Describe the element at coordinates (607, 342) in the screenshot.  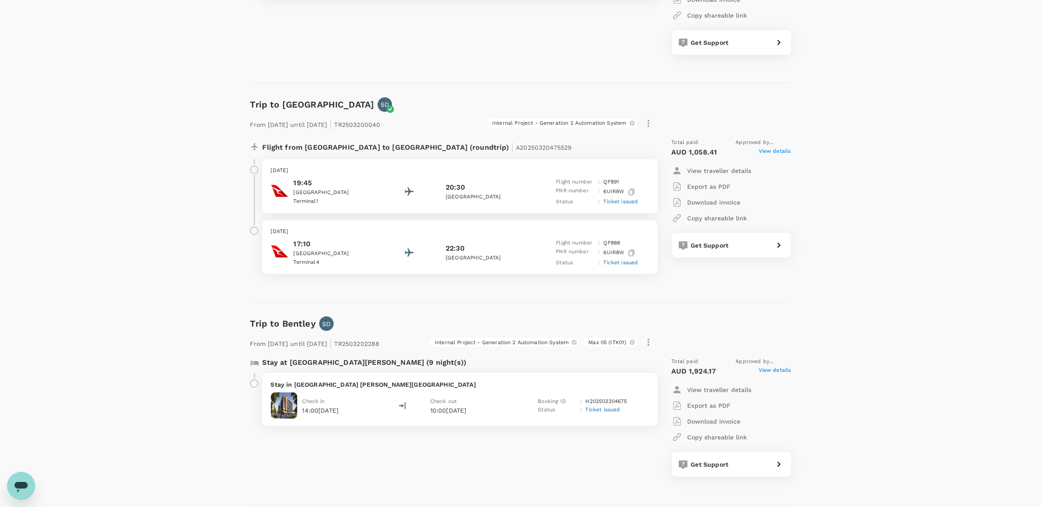
I see `span: Max 05 (ITK01)` at that location.